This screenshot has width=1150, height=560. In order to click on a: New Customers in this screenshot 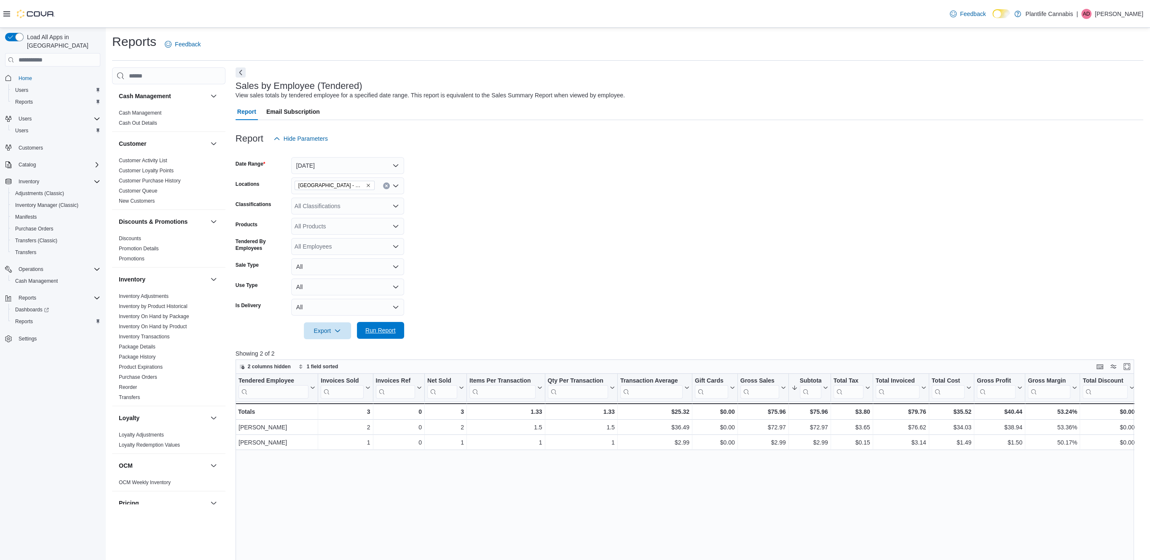, I will do `click(137, 201)`.